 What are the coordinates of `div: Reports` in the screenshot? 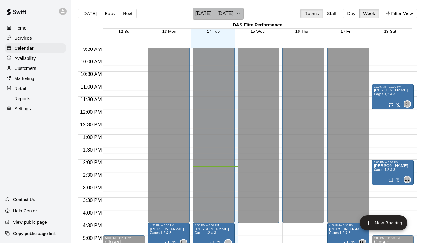 It's located at (35, 99).